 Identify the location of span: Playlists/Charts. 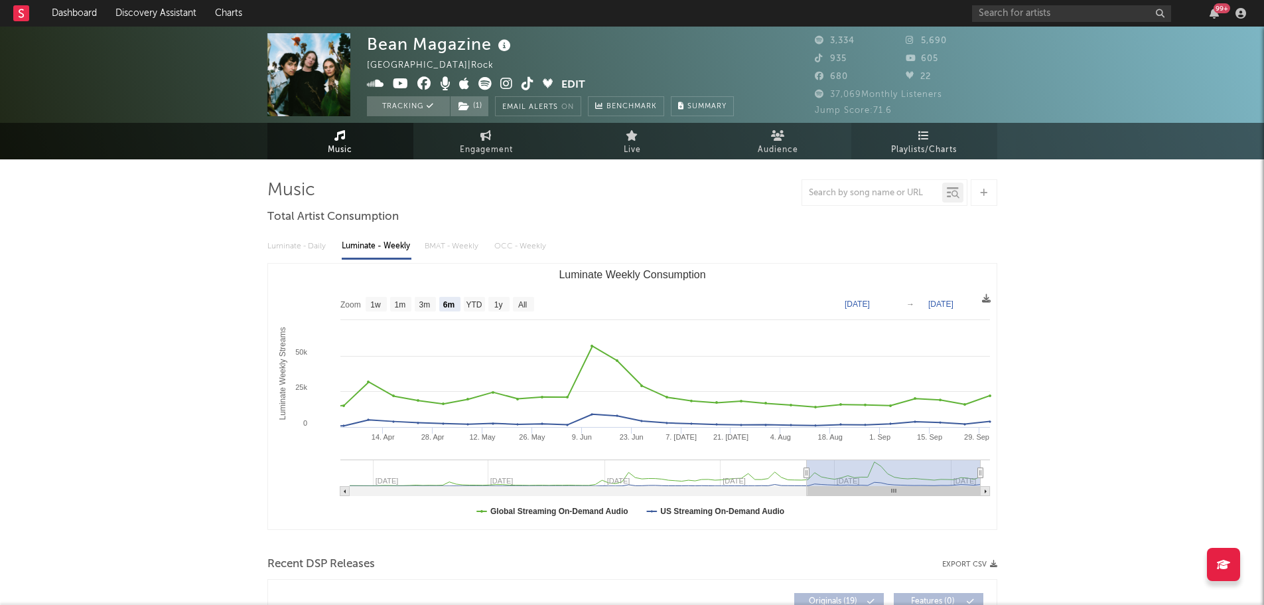
(924, 150).